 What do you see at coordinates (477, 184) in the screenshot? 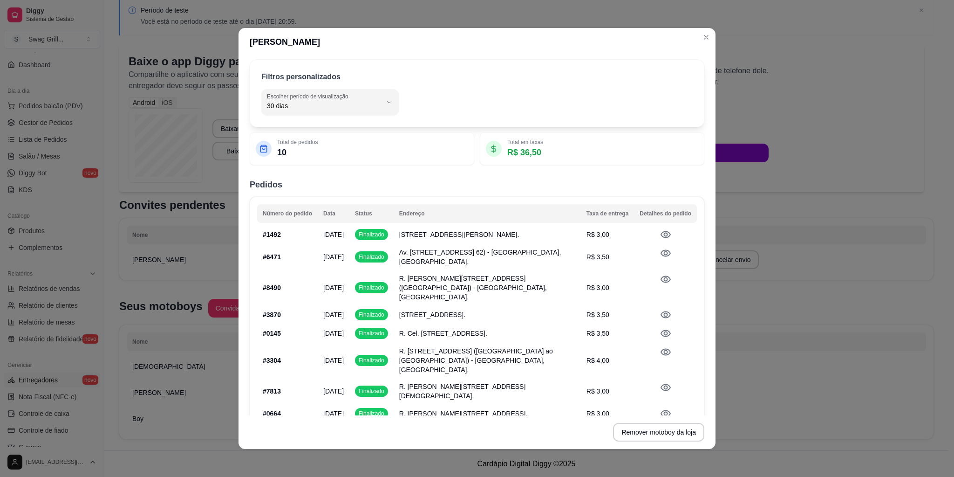
I see `h2: Pedidos` at bounding box center [477, 184].